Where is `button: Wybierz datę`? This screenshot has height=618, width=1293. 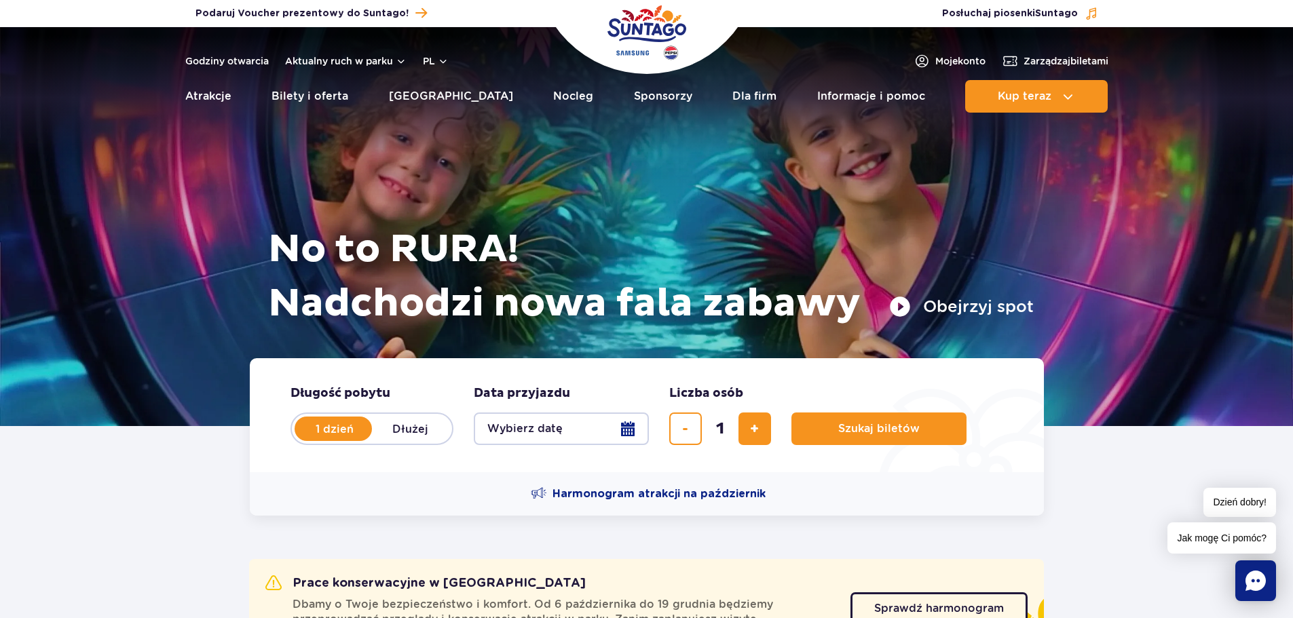
button: Wybierz datę is located at coordinates (561, 429).